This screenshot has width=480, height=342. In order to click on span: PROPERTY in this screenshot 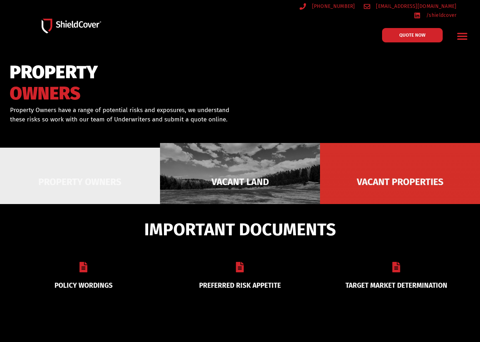, I will do `click(54, 72)`.